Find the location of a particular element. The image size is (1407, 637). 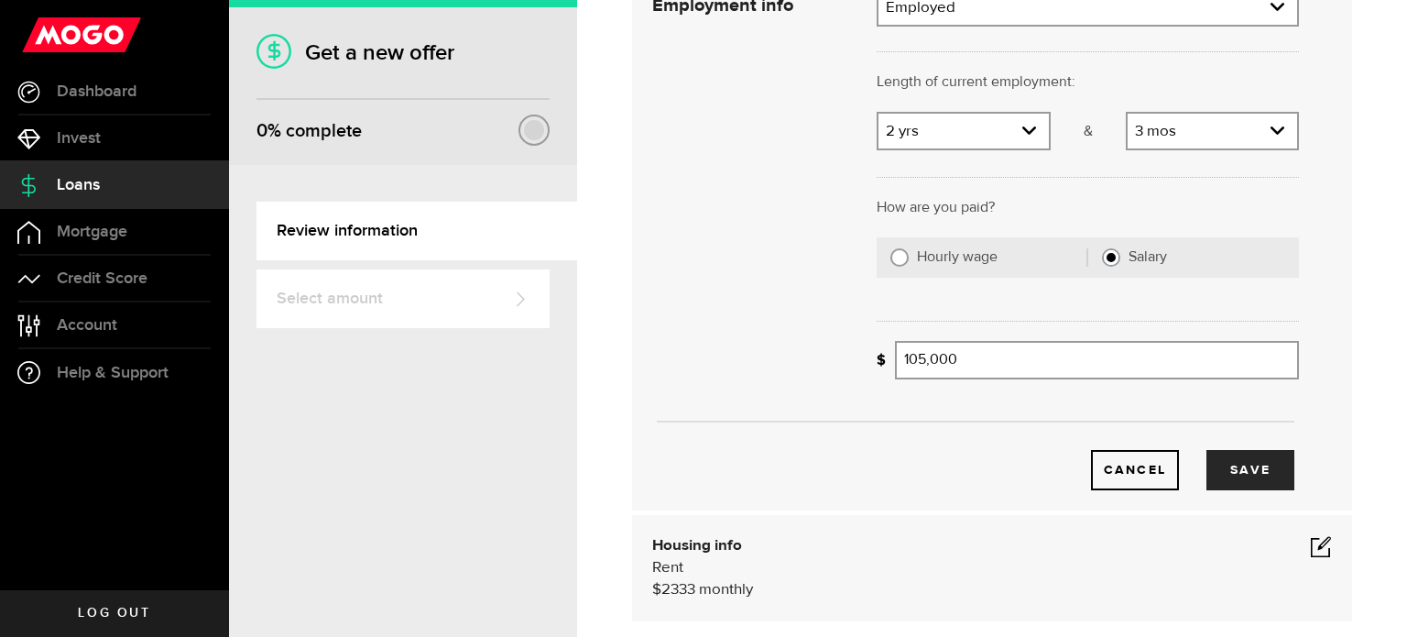

a: Review information is located at coordinates (417, 231).